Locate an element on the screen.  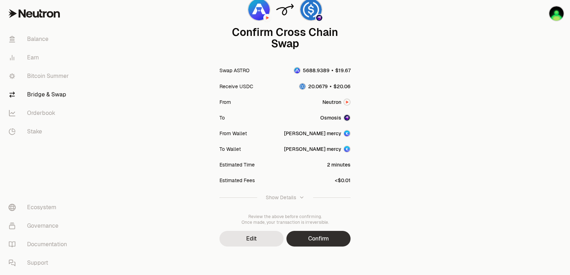
div: <$0.01 is located at coordinates (343, 181).